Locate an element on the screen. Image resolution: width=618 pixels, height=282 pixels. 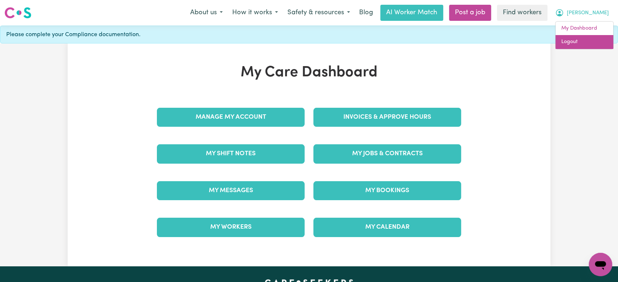
button: About us is located at coordinates (206, 13).